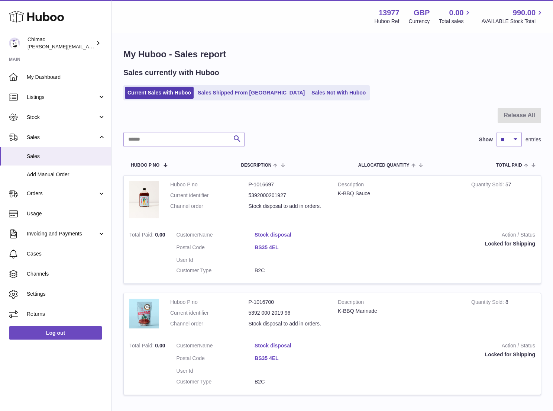 The image size is (553, 411). Describe the element at coordinates (503, 200) in the screenshot. I see `td: 57` at that location.